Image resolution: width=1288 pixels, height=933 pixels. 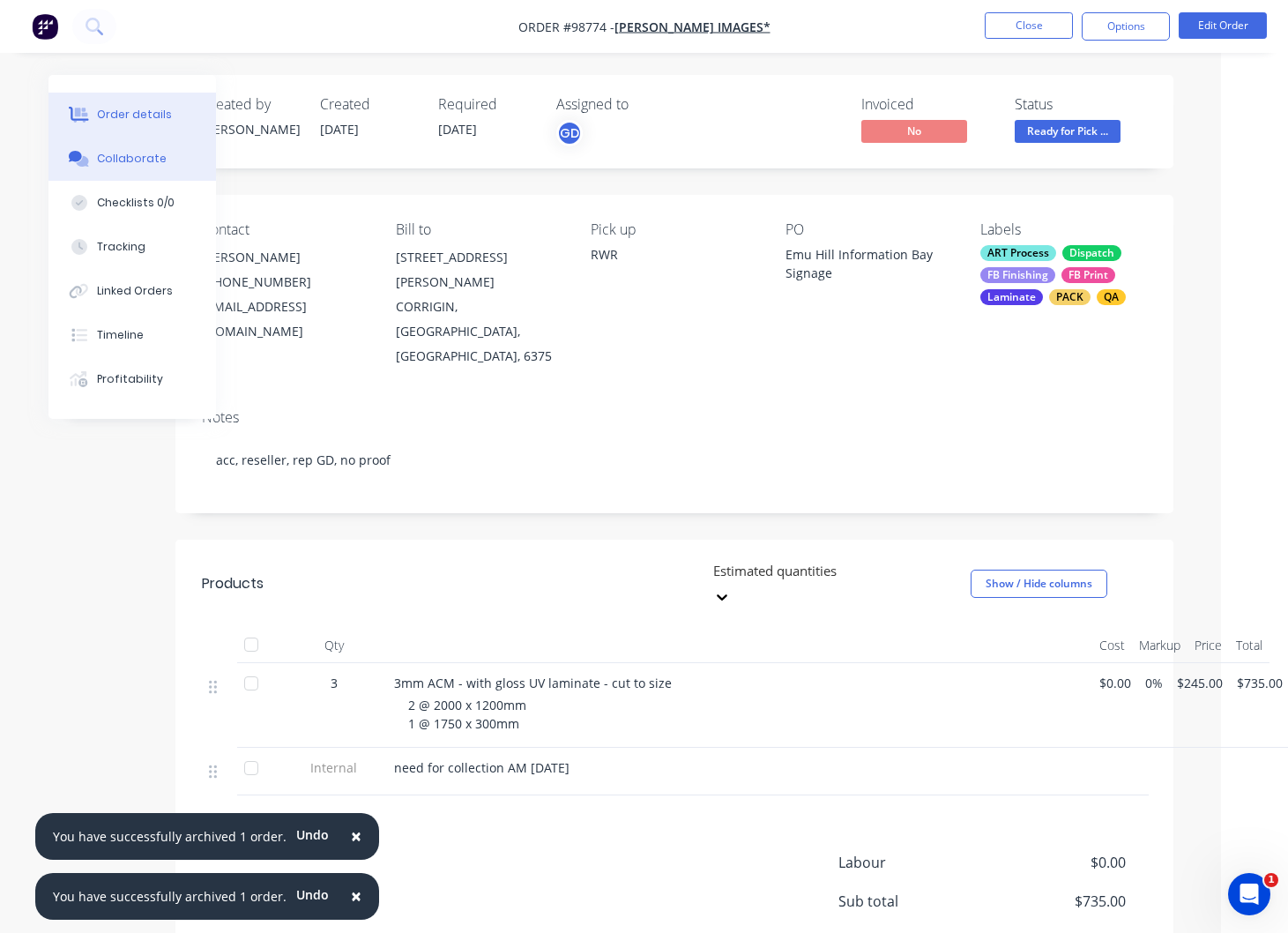 What do you see at coordinates (1081, 104) in the screenshot?
I see `div: Status` at bounding box center [1081, 104].